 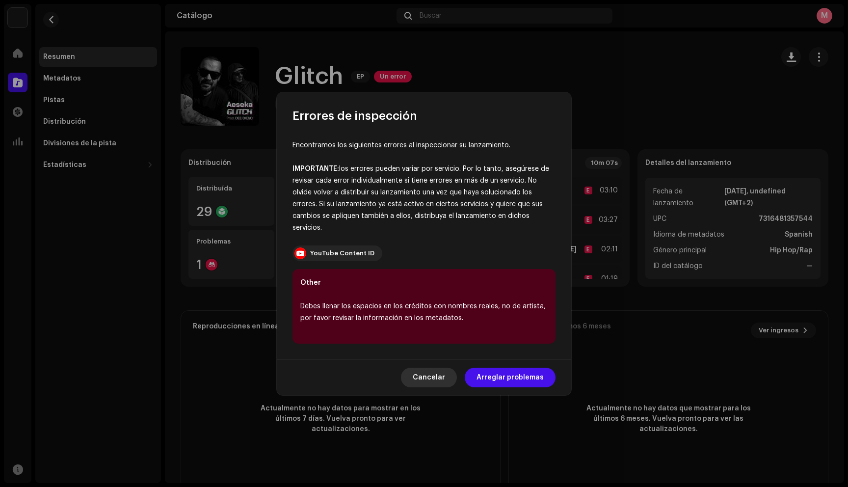 What do you see at coordinates (424, 312) in the screenshot?
I see `div: Debes llenar los espacios en los créditos con nombres reales, no de artista, por favor revisar la...` at bounding box center [424, 312].